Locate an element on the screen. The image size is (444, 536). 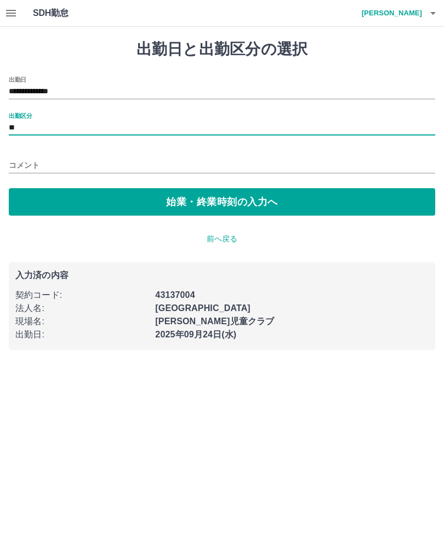
button: 始業・終業時刻の入力へ is located at coordinates (222, 202).